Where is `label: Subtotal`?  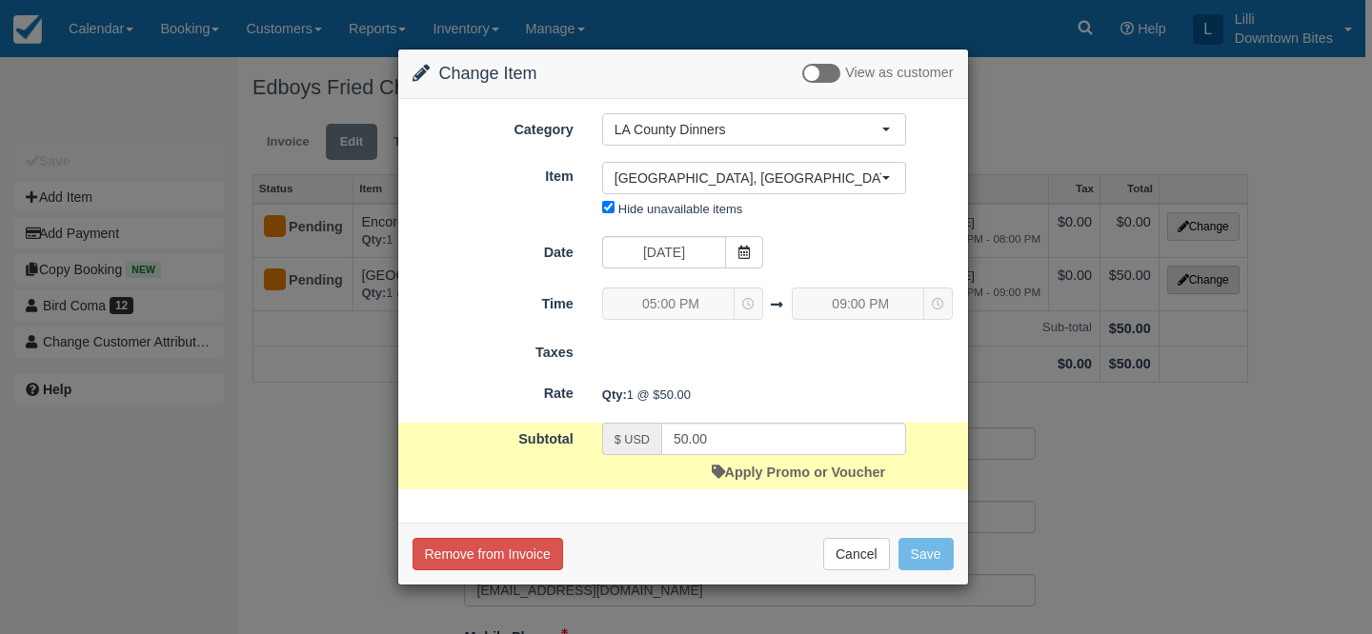 label: Subtotal is located at coordinates (492, 436).